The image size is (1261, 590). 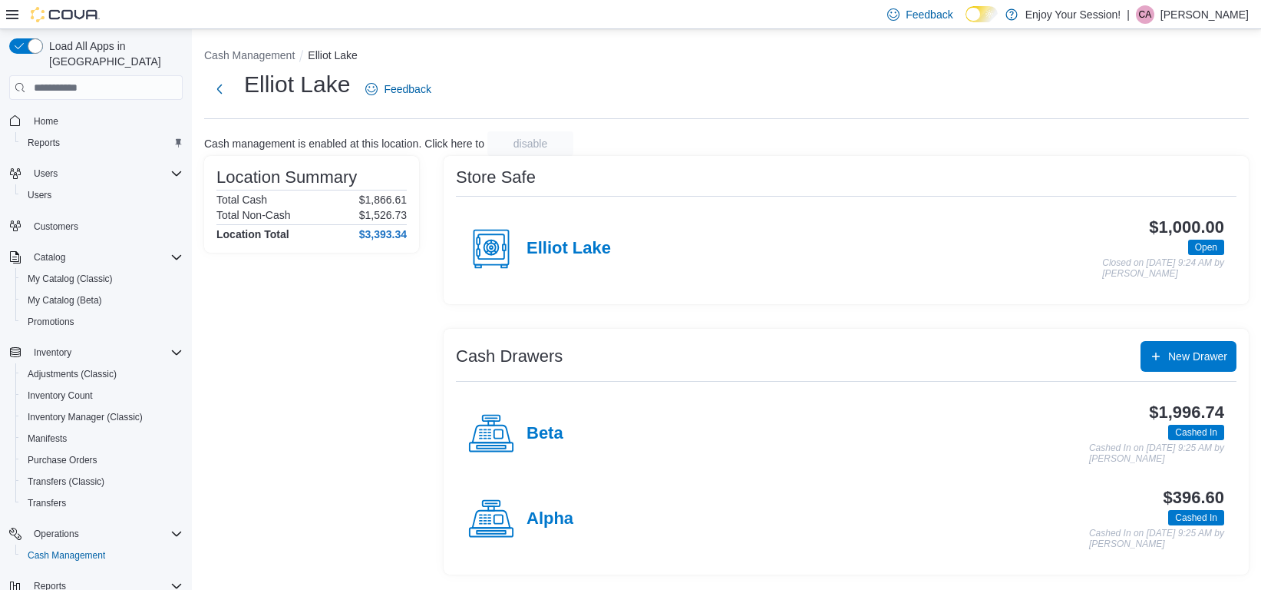 What do you see at coordinates (47, 438) in the screenshot?
I see `a: Manifests` at bounding box center [47, 438].